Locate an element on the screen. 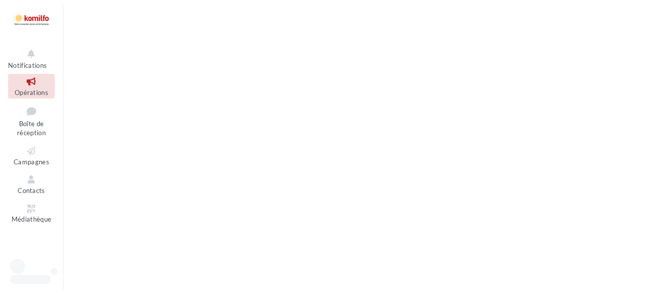  a: Contacts is located at coordinates (31, 184).